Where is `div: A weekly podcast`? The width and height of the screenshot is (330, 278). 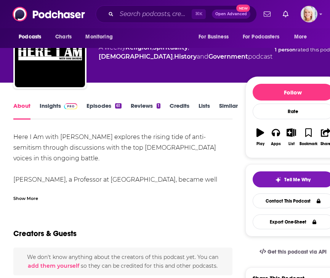
div: A weekly podcast is located at coordinates (186, 52).